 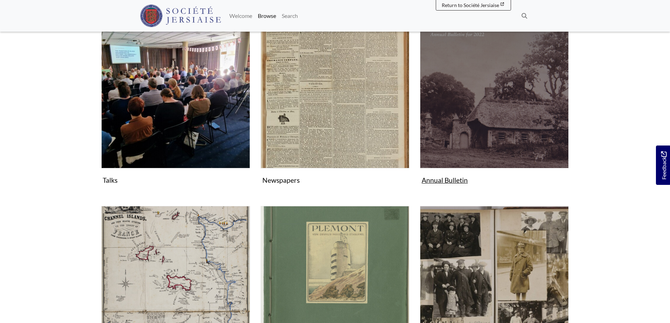 What do you see at coordinates (335, 94) in the screenshot?
I see `img: Newspapers` at bounding box center [335, 94].